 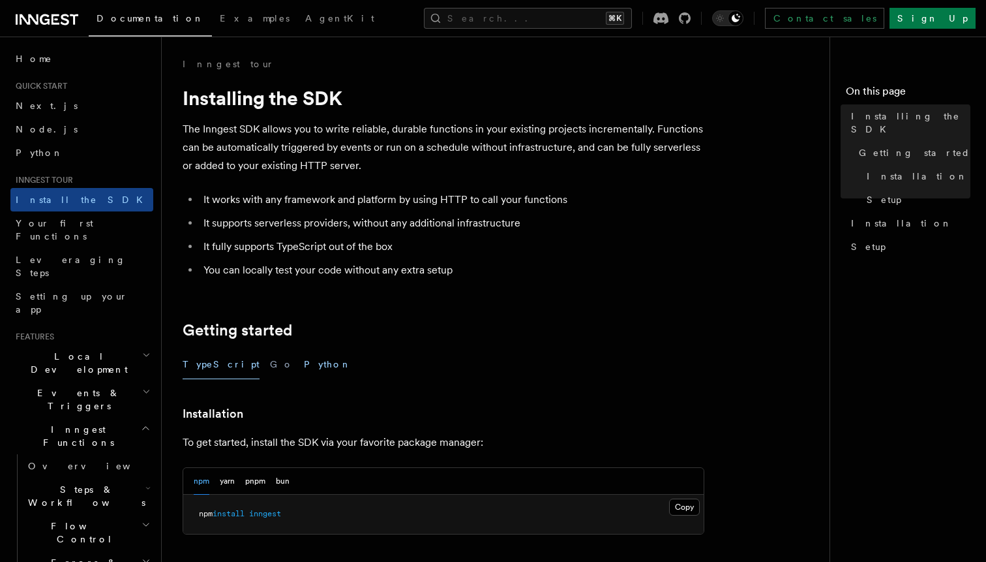 What do you see at coordinates (82, 59) in the screenshot?
I see `a: Home` at bounding box center [82, 59].